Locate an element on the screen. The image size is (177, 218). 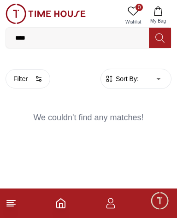
span: Sort By: is located at coordinates (126, 79).